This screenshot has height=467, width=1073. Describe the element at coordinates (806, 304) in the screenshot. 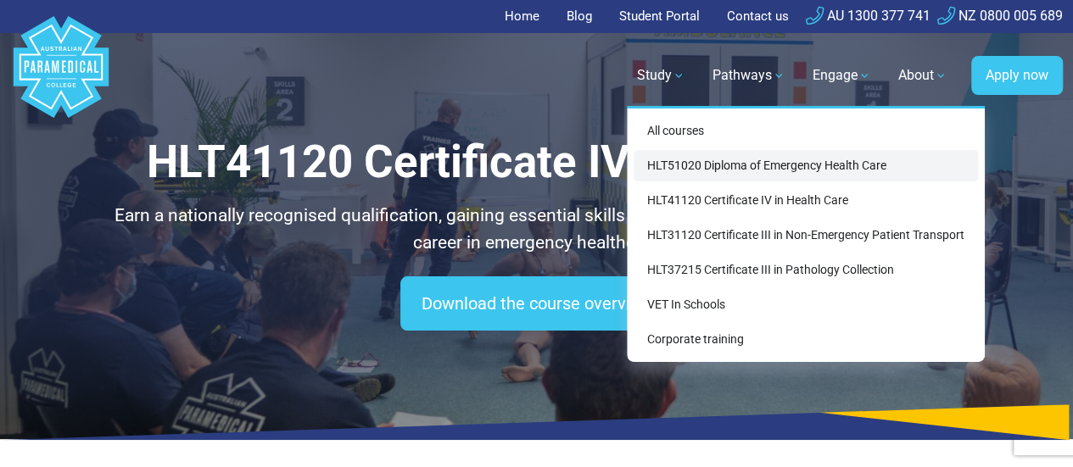

I see `a: VET In Schools` at that location.